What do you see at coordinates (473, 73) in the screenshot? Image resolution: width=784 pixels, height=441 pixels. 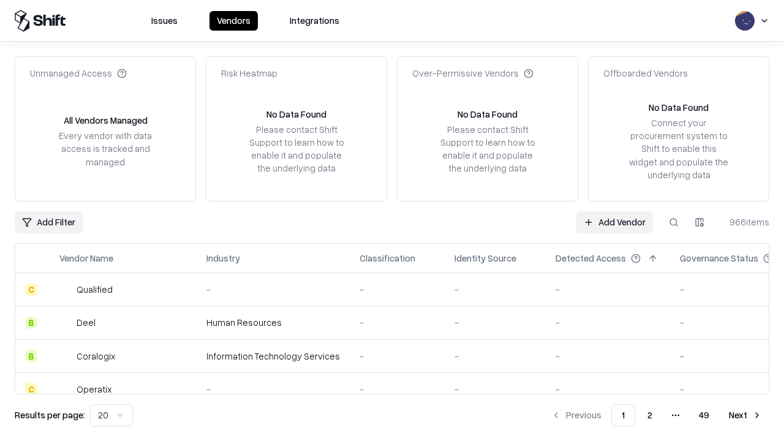 I see `div: Over-Permissive Vendors` at bounding box center [473, 73].